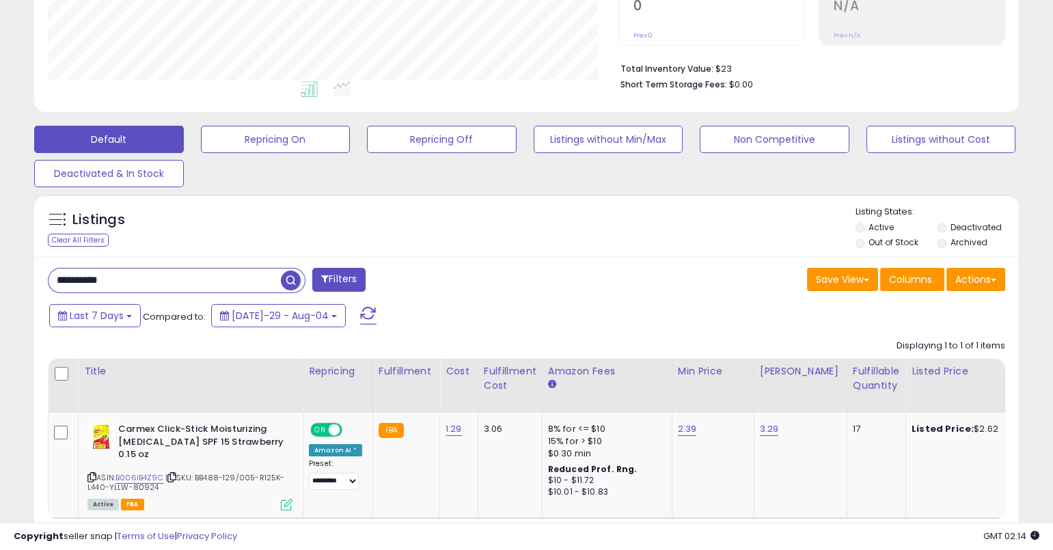  What do you see at coordinates (186, 482) in the screenshot?
I see `span: | SKU: BB488-129/005-R125K-L440-YLLW-80924` at bounding box center [186, 482].